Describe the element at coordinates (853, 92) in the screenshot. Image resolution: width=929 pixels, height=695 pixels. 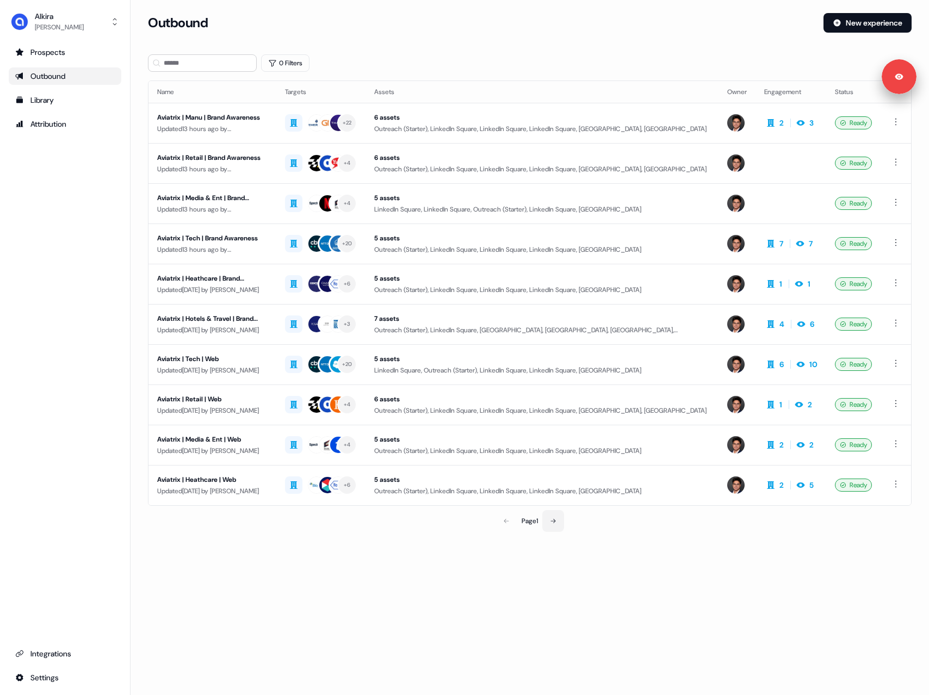
I see `th: Status` at that location.